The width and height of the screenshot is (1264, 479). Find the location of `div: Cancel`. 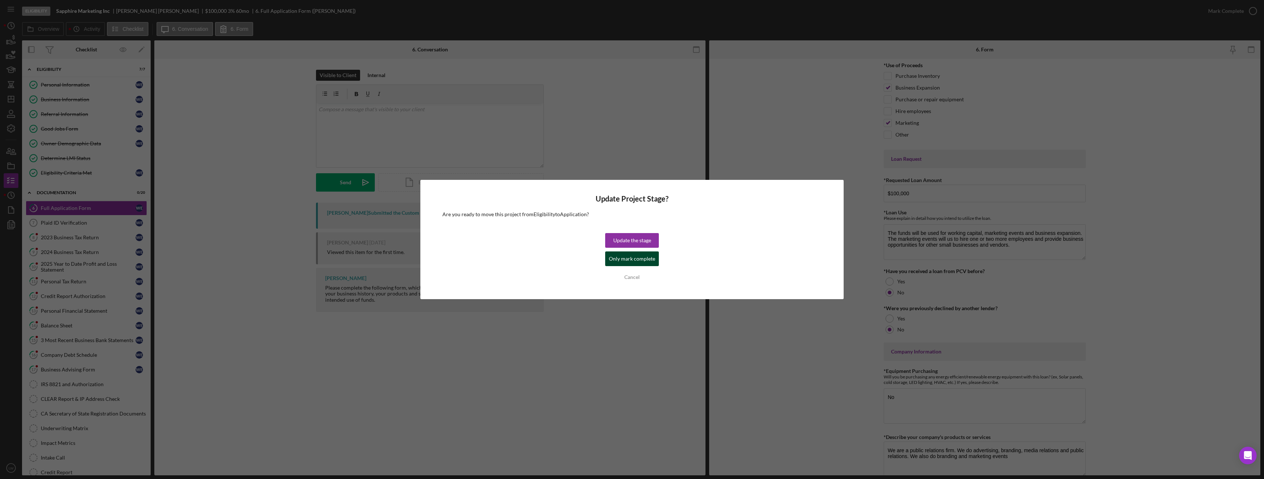

div: Cancel is located at coordinates (632, 277).